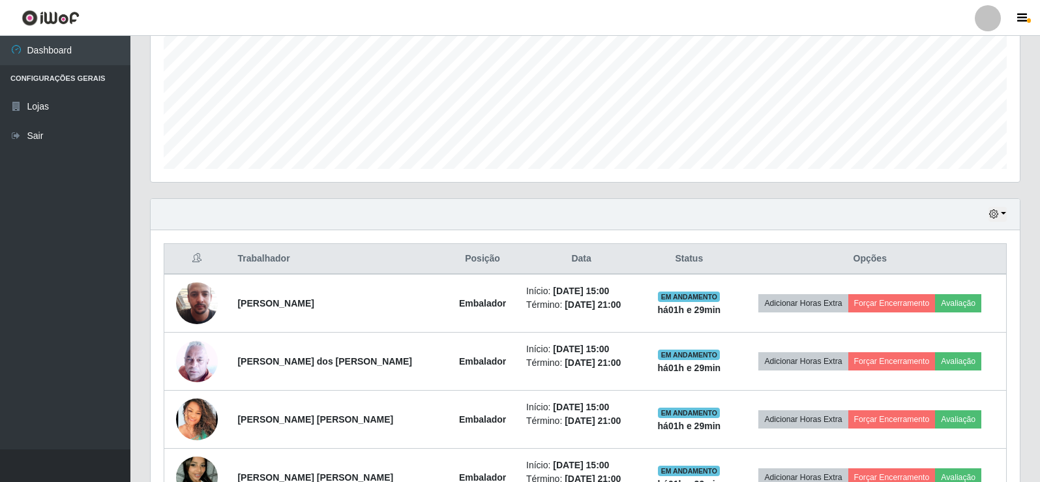  I want to click on img: 1712344529045.jpeg, so click(197, 419).